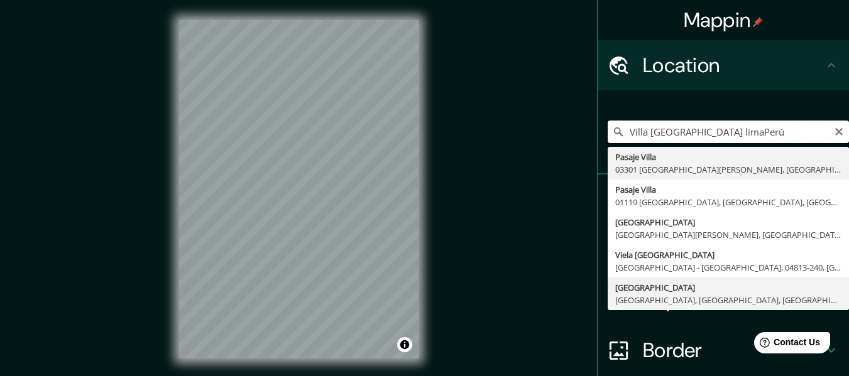 This screenshot has width=849, height=376. Describe the element at coordinates (723, 20) in the screenshot. I see `h4: Mappin` at that location.